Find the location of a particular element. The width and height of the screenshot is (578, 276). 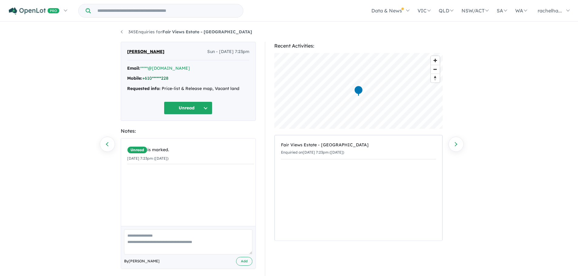

button: Reset bearing to north is located at coordinates (435, 78).